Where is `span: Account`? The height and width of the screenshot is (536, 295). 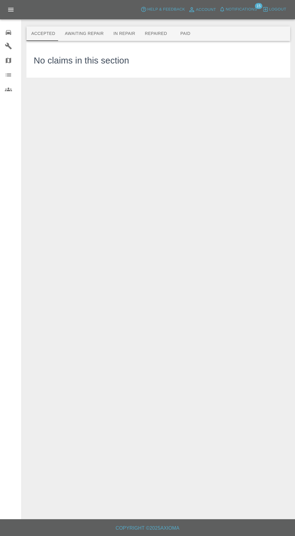
span: Account is located at coordinates (206, 10).